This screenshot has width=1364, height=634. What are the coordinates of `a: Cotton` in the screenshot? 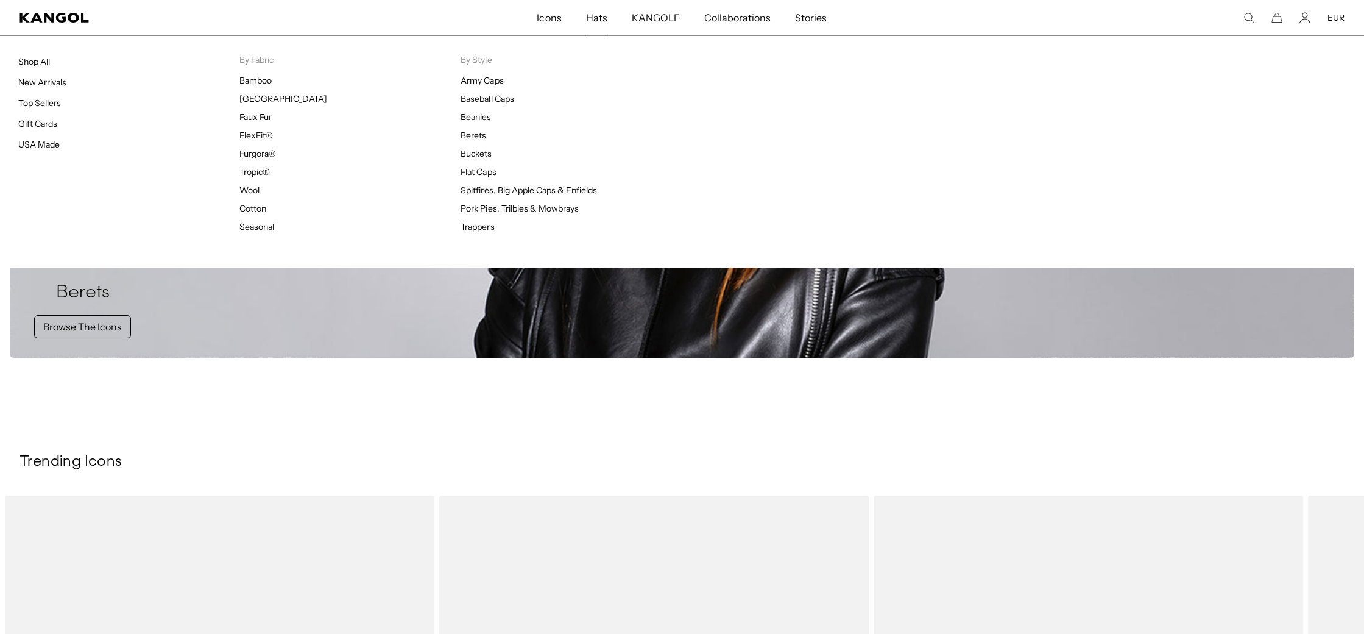 It's located at (253, 208).